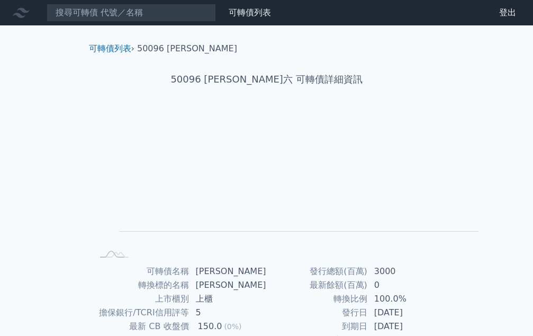 Image resolution: width=533 pixels, height=336 pixels. I want to click on td: 上市櫃別, so click(141, 299).